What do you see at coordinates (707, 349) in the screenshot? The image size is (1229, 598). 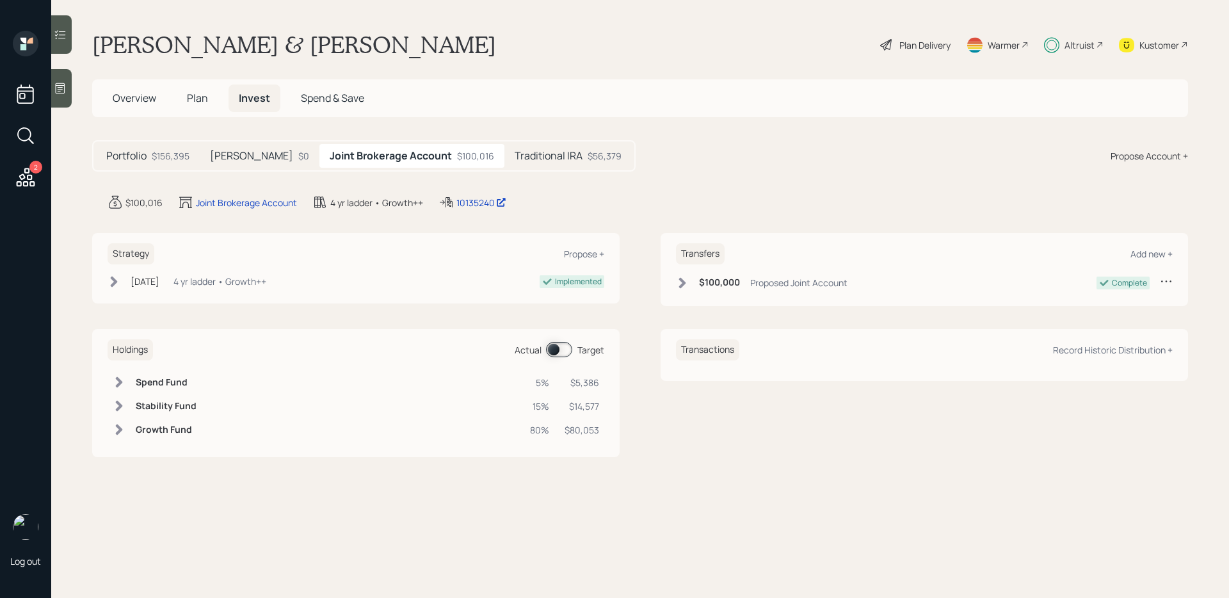 I see `h6: Transactions` at bounding box center [707, 349].